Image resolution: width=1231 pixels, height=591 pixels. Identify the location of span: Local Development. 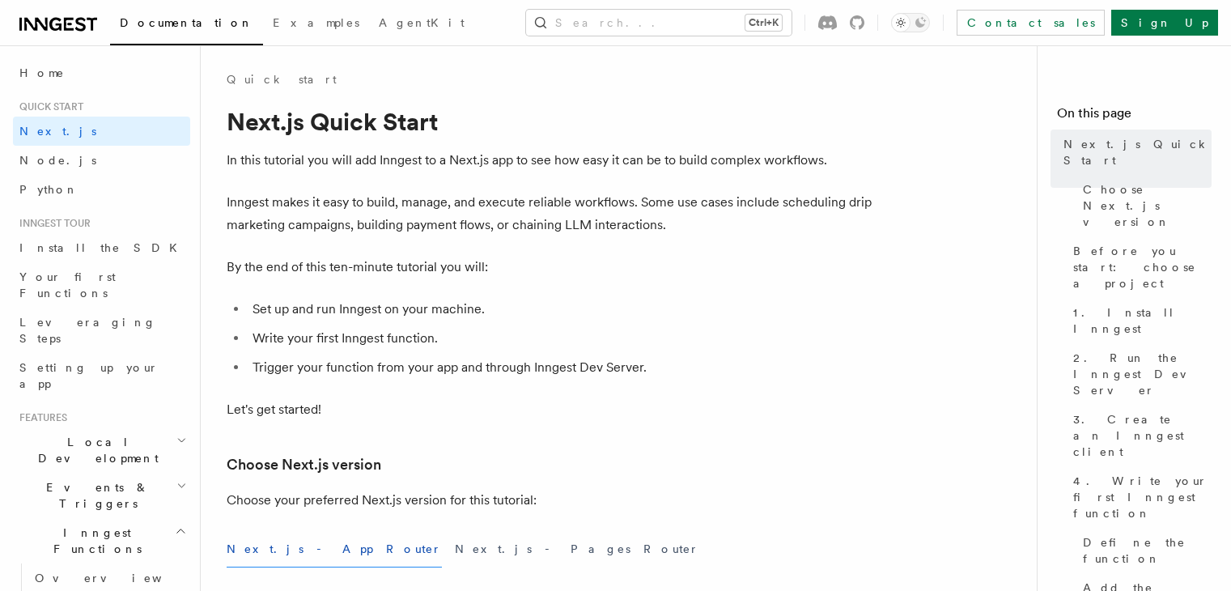
(95, 450).